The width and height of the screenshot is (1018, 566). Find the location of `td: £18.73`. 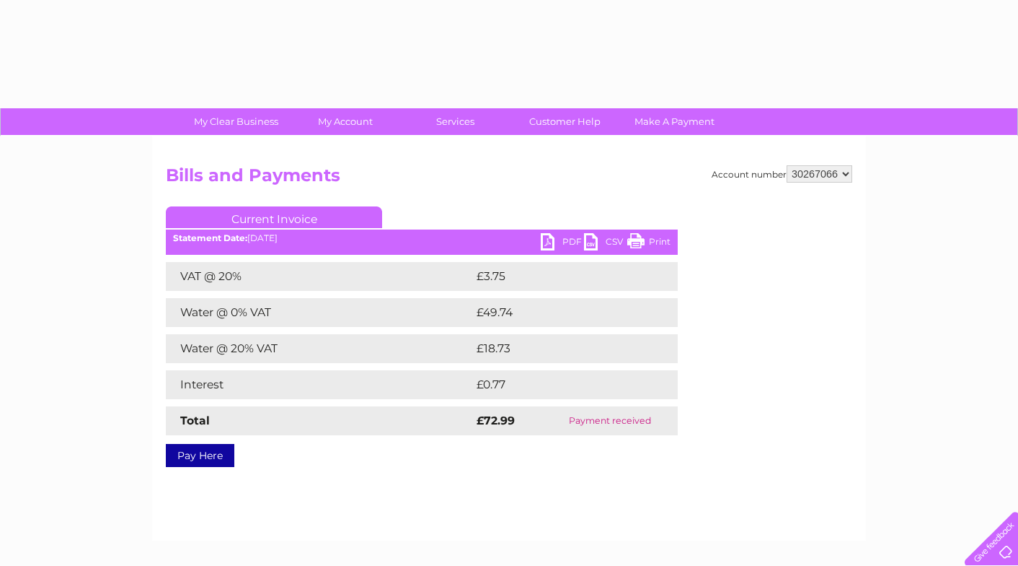

td: £18.73 is located at coordinates (560, 348).